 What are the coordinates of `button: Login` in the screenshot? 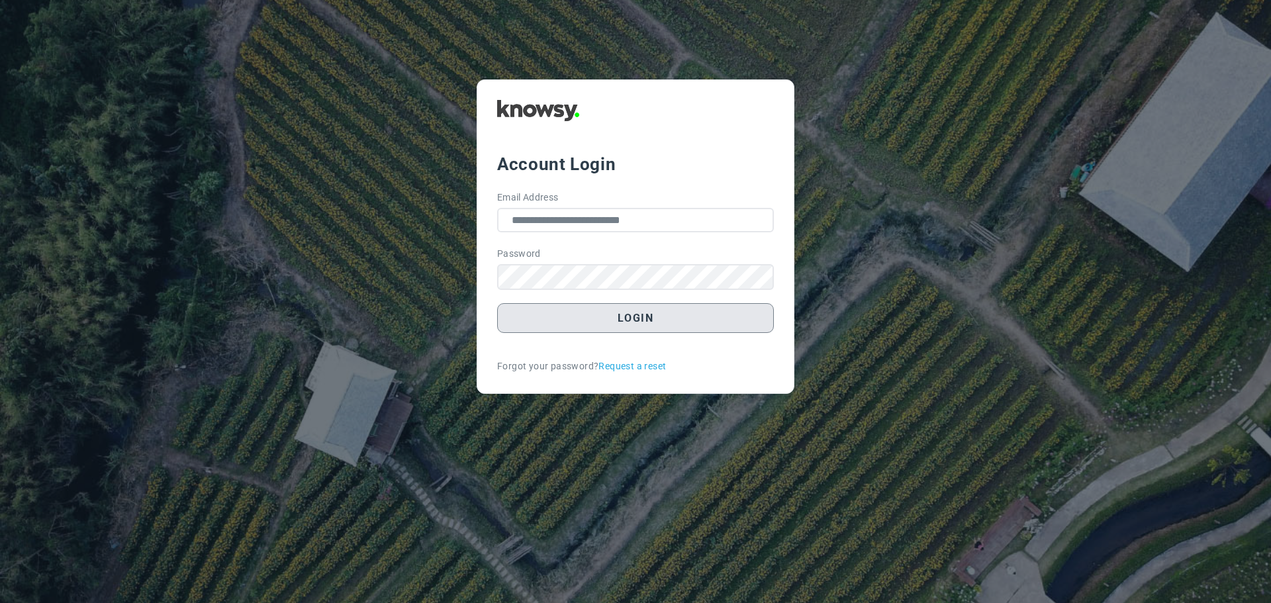 It's located at (635, 318).